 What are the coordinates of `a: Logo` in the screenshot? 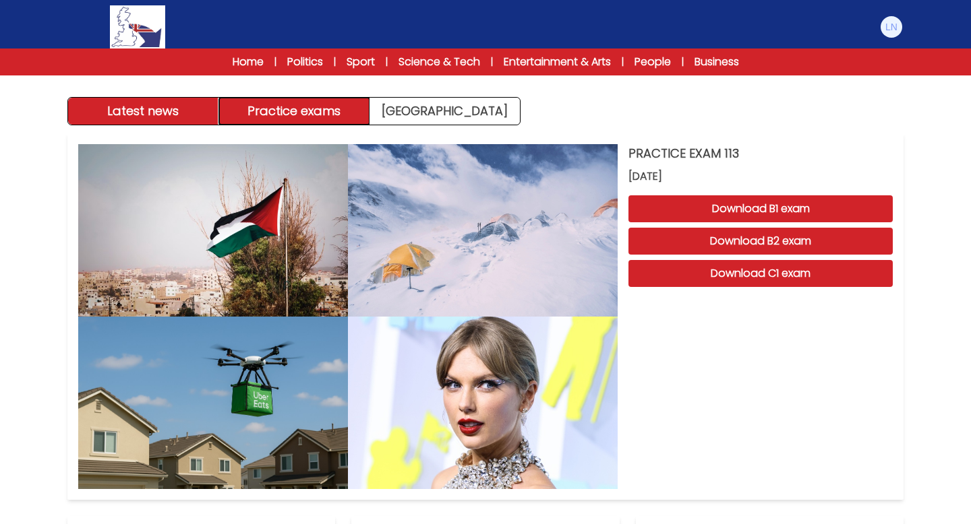 It's located at (138, 27).